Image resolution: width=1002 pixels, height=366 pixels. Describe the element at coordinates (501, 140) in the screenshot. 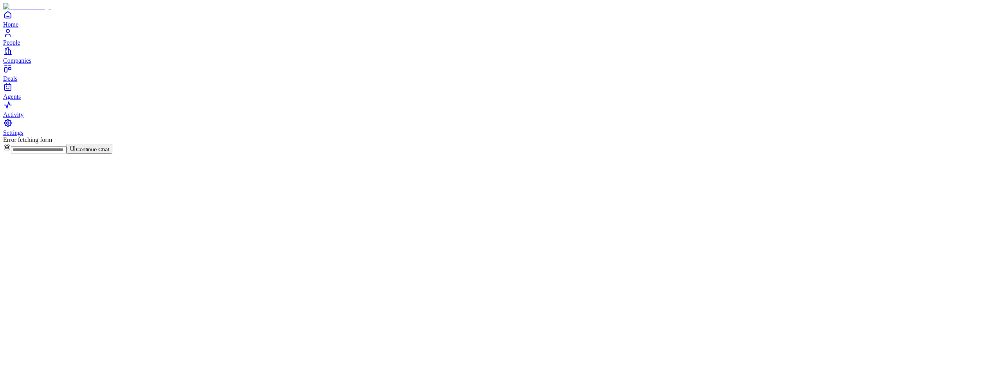

I see `div: Error fetching form` at that location.